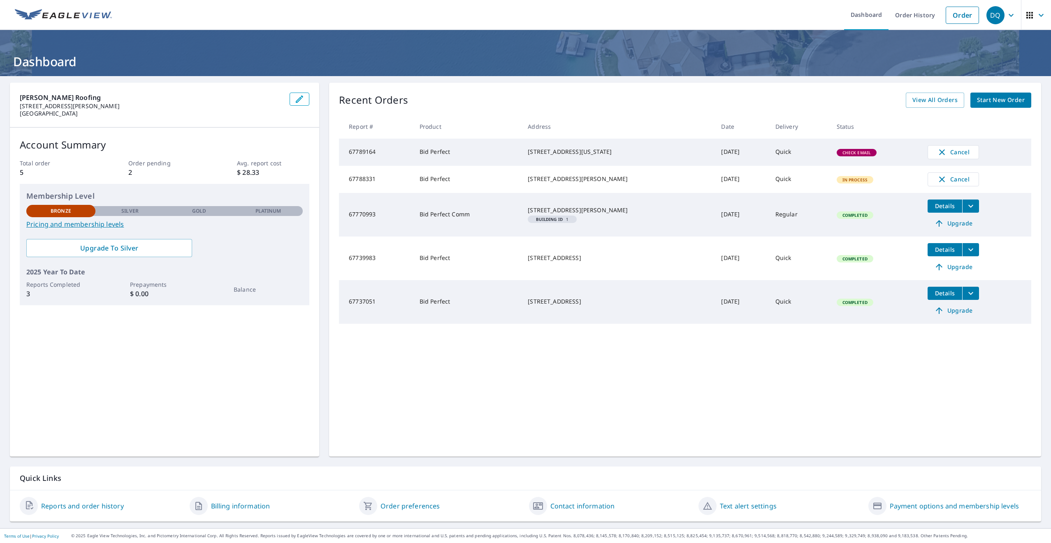  Describe the element at coordinates (467, 126) in the screenshot. I see `th: Product` at that location.